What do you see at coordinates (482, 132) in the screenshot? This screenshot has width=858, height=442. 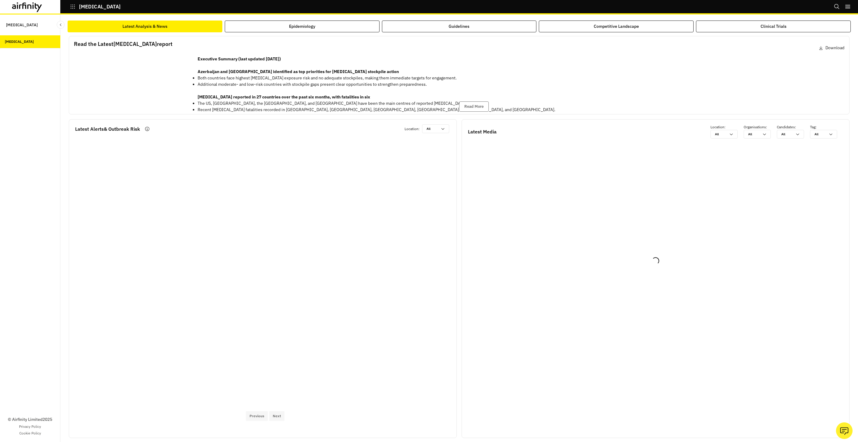 I see `p: Latest Media` at bounding box center [482, 132].